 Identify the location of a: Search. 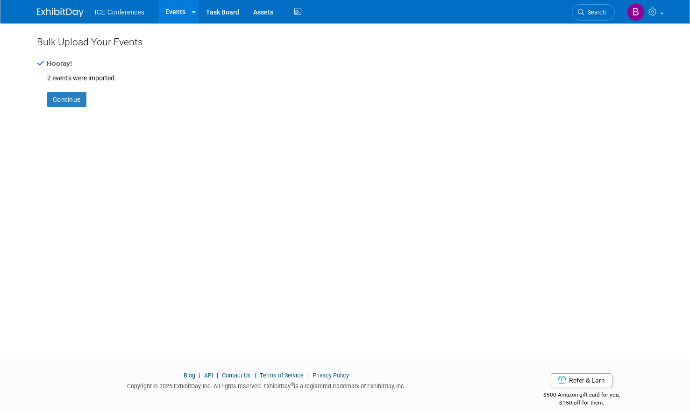
(593, 12).